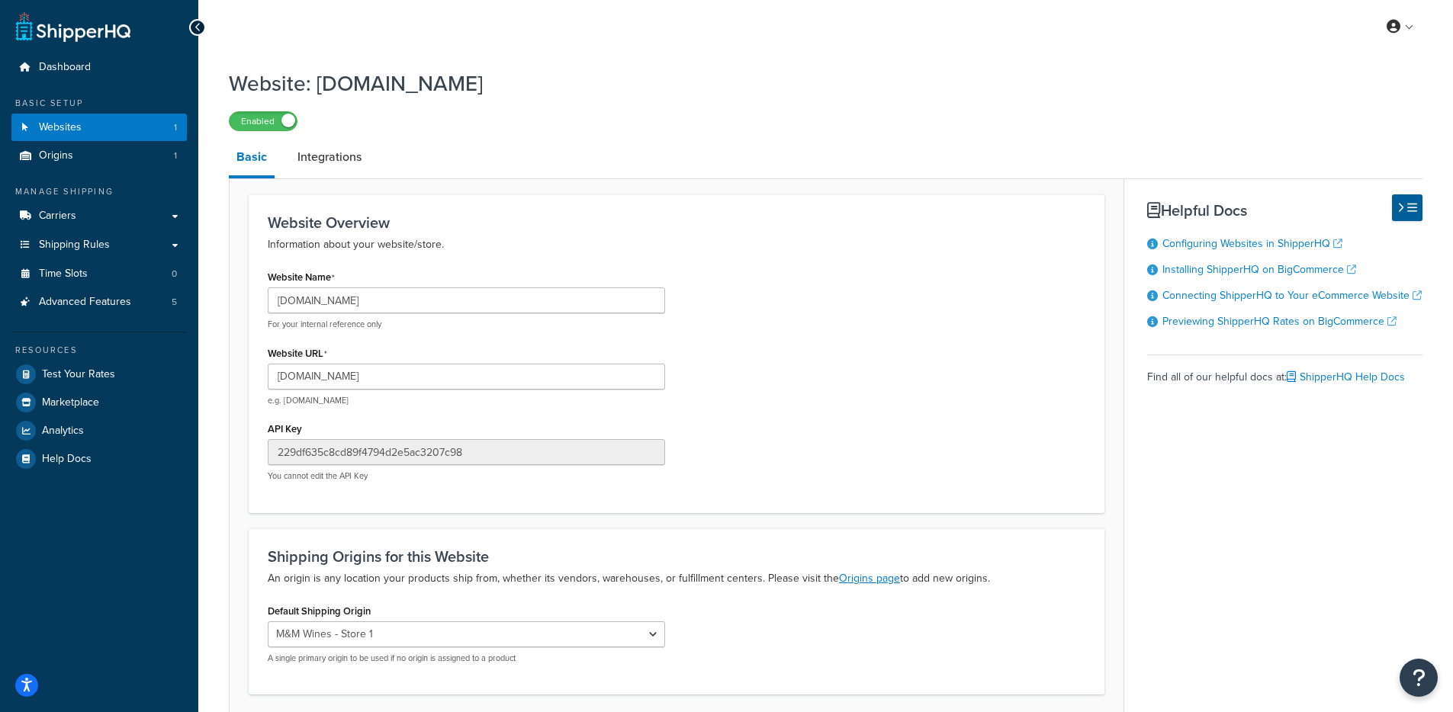 The width and height of the screenshot is (1453, 712). I want to click on a: Dashboard, so click(99, 67).